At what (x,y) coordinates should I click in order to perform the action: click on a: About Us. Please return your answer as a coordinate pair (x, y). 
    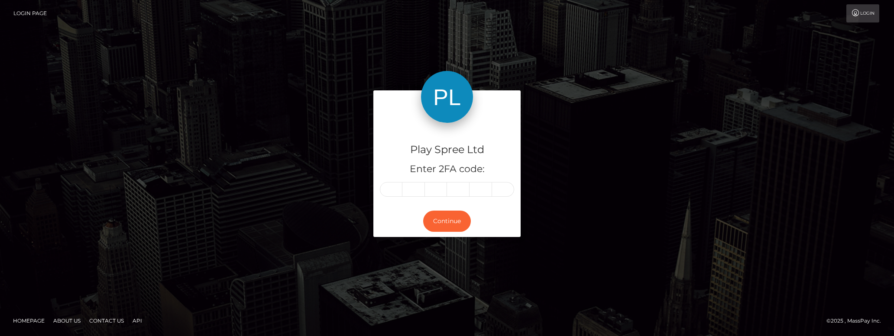
    Looking at the image, I should click on (67, 321).